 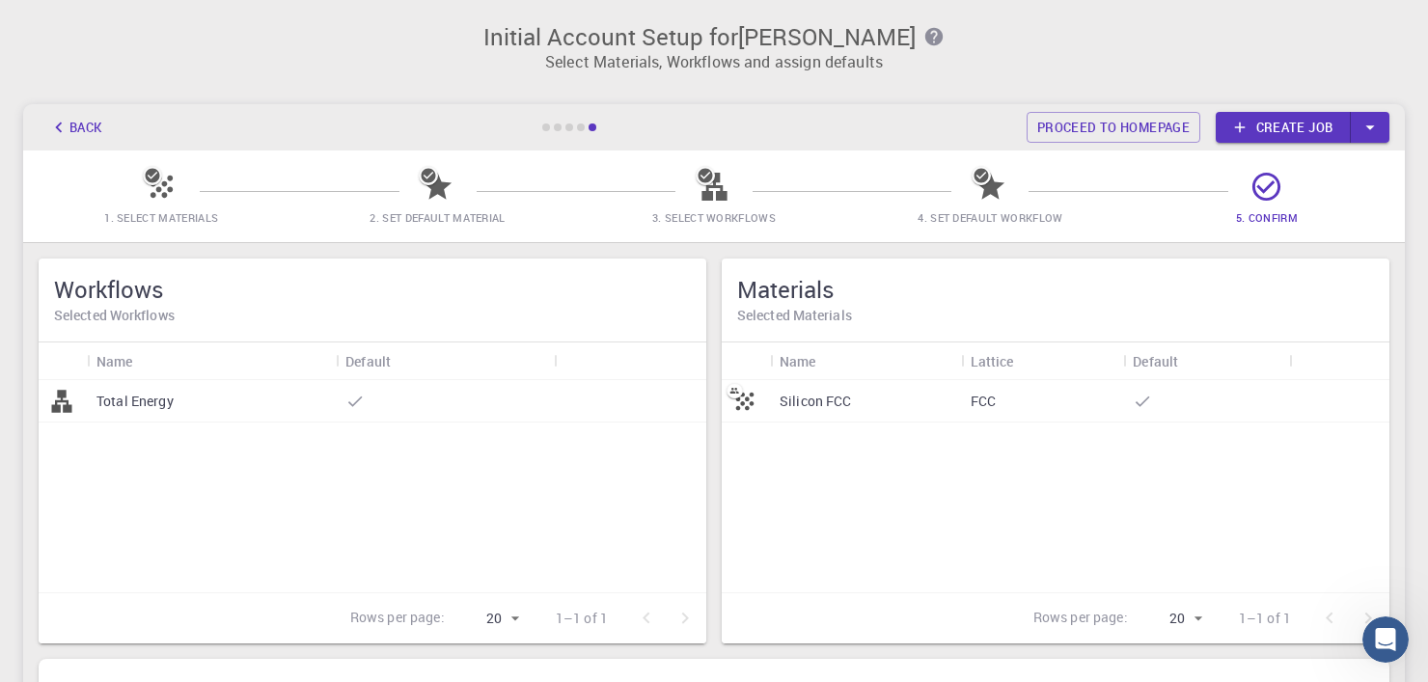 What do you see at coordinates (372, 289) in the screenshot?
I see `h5: Workflows` at bounding box center [372, 289].